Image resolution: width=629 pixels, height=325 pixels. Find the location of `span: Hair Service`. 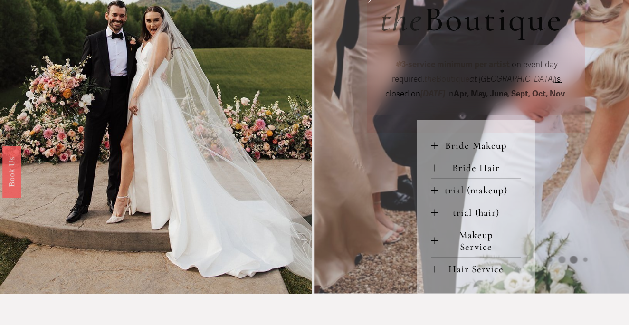

span: Hair Service is located at coordinates (479, 269).